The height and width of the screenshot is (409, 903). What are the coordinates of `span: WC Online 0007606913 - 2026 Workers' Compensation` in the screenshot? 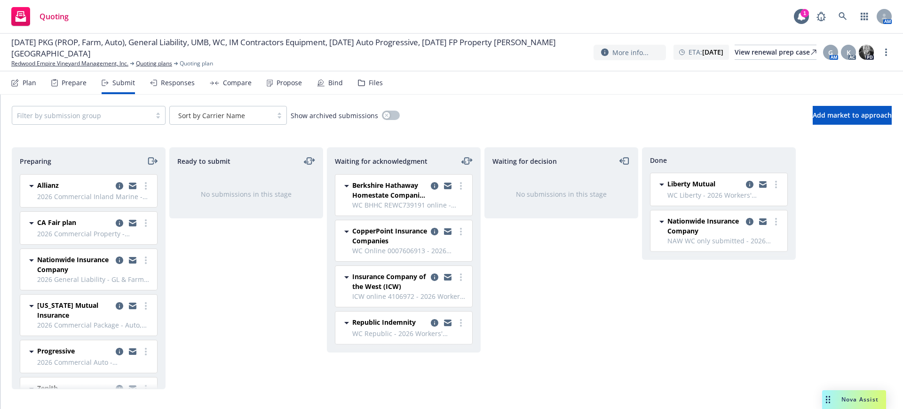 It's located at (409, 250).